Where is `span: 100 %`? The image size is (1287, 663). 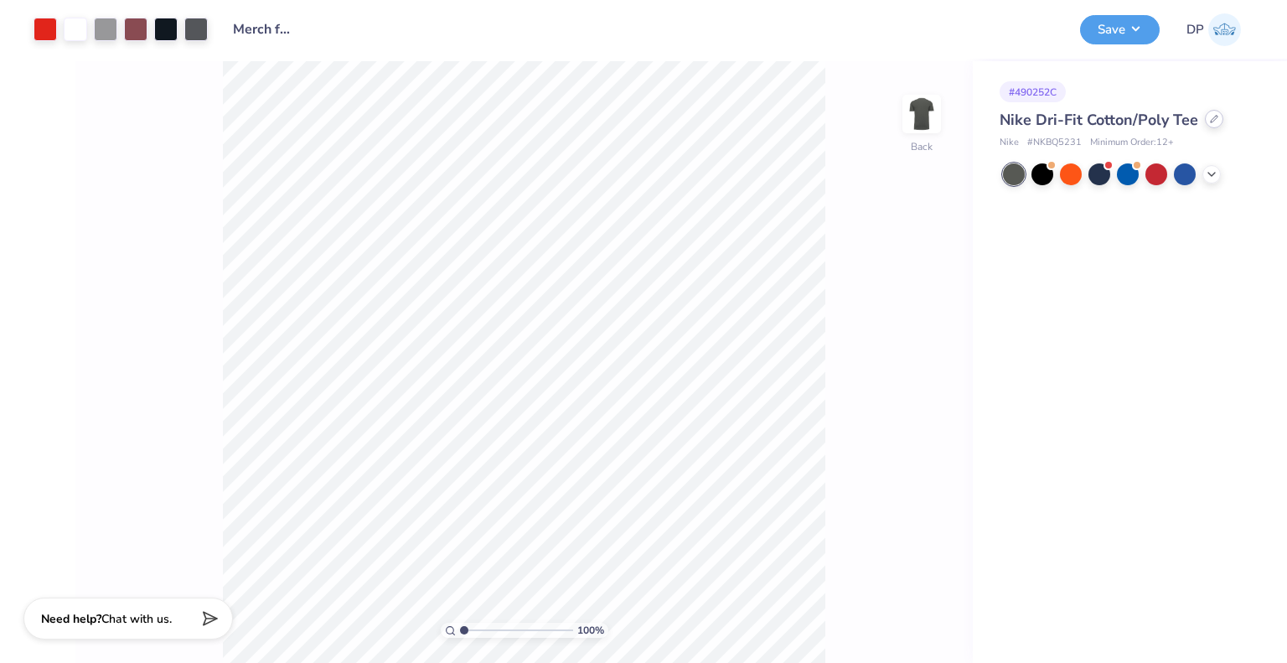 span: 100 % is located at coordinates (591, 630).